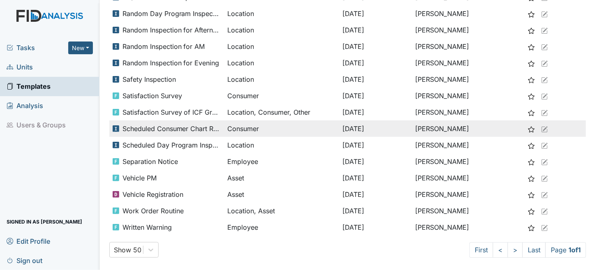 The image size is (596, 270). Describe the element at coordinates (172, 129) in the screenshot. I see `span: Scheduled Consumer Chart Review` at that location.